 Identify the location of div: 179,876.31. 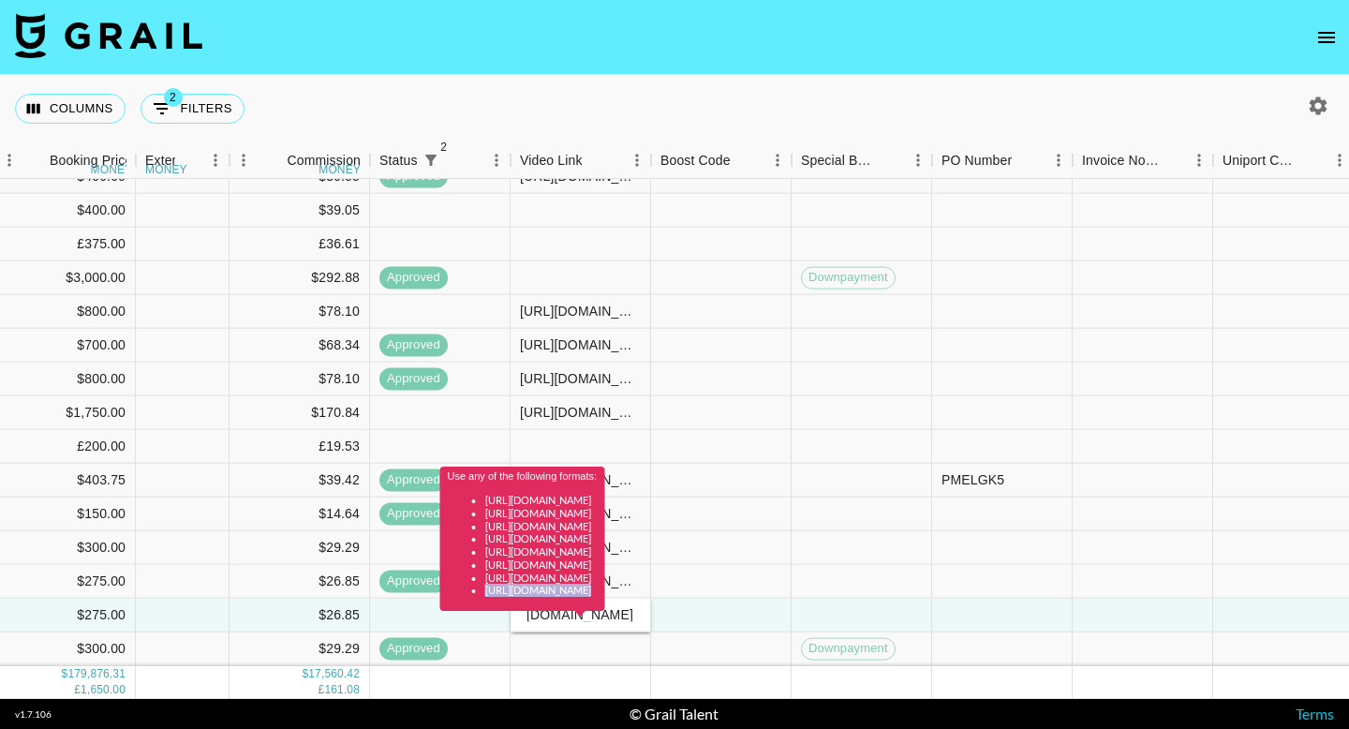
(96, 673).